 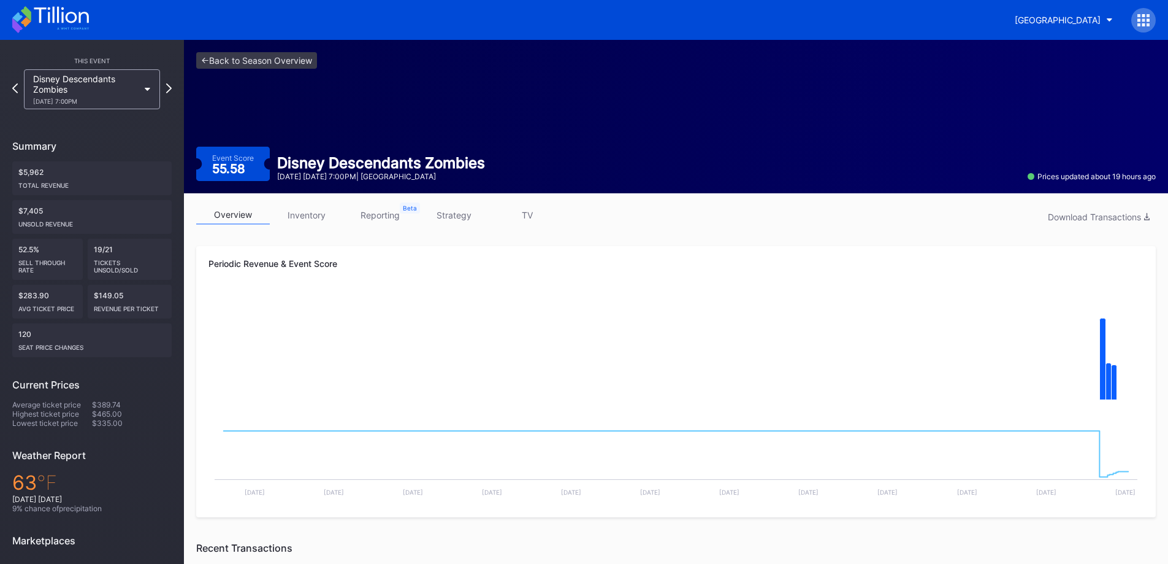 I want to click on div: $7,405, so click(x=92, y=216).